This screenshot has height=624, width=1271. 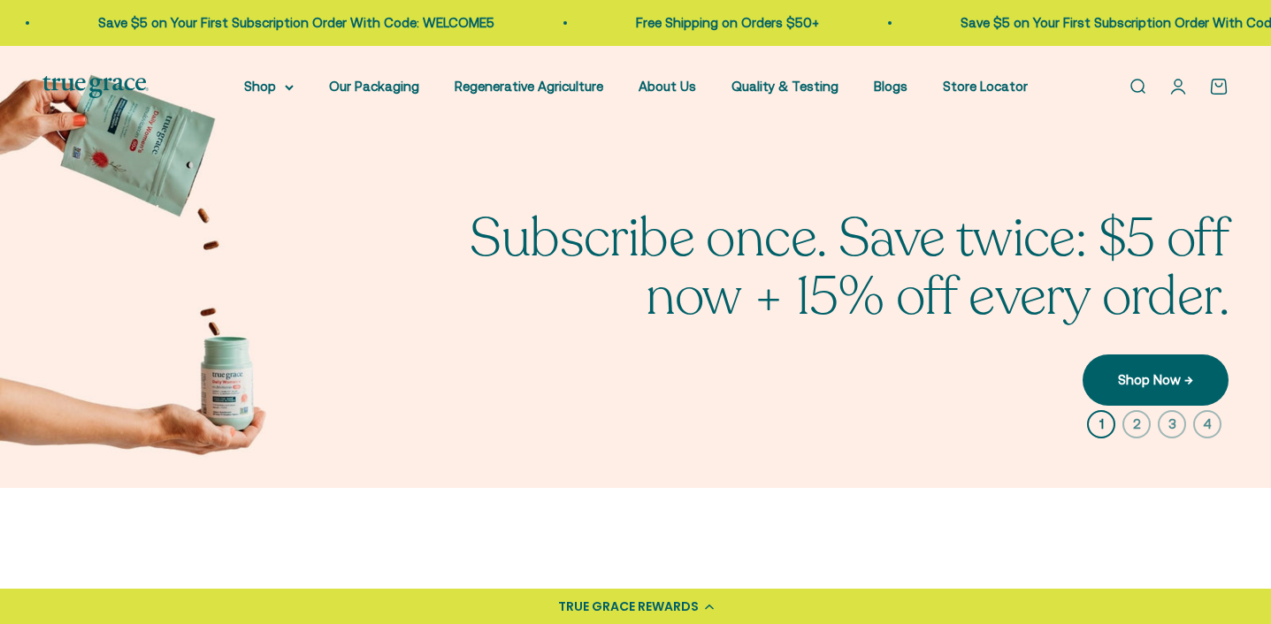 What do you see at coordinates (1155, 380) in the screenshot?
I see `a: Shop Now →` at bounding box center [1155, 380].